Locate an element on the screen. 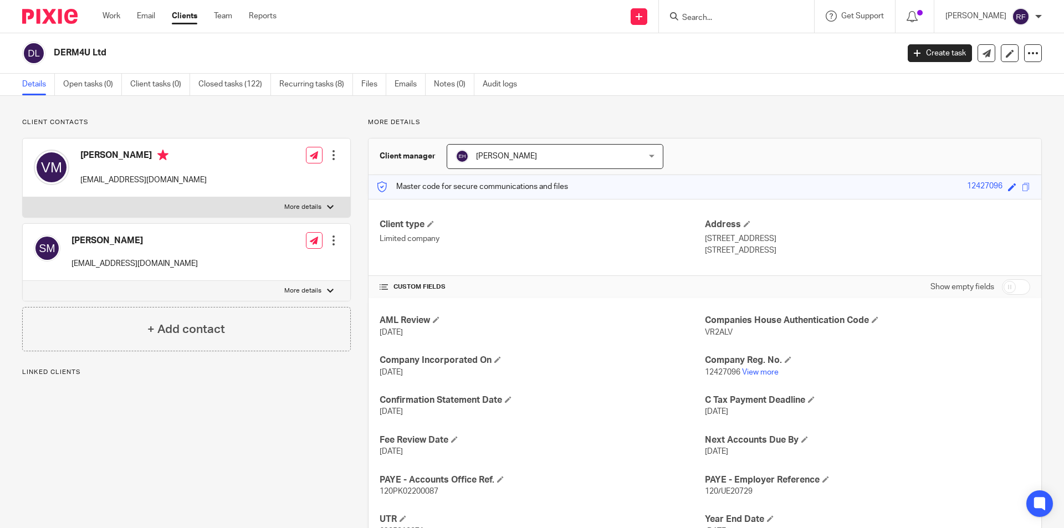  a: Files is located at coordinates (373, 84).